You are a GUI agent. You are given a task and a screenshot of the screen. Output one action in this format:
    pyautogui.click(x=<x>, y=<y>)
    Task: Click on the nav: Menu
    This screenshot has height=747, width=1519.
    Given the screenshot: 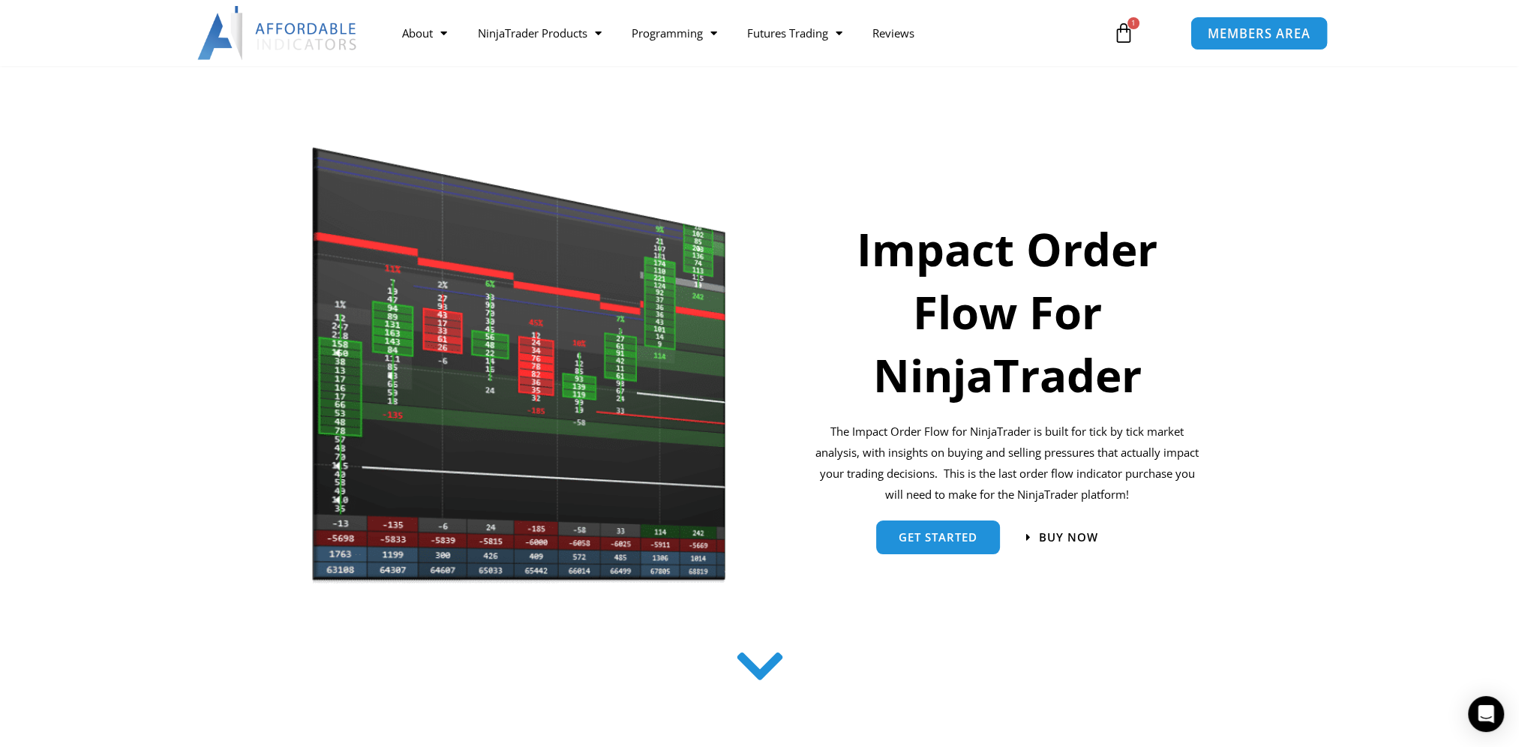 What is the action you would take?
    pyautogui.click(x=741, y=33)
    